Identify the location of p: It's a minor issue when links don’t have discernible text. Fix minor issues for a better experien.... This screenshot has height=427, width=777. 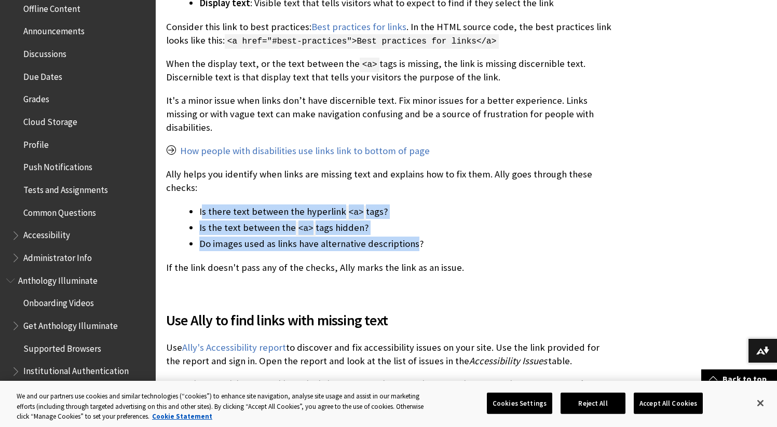
(389, 114).